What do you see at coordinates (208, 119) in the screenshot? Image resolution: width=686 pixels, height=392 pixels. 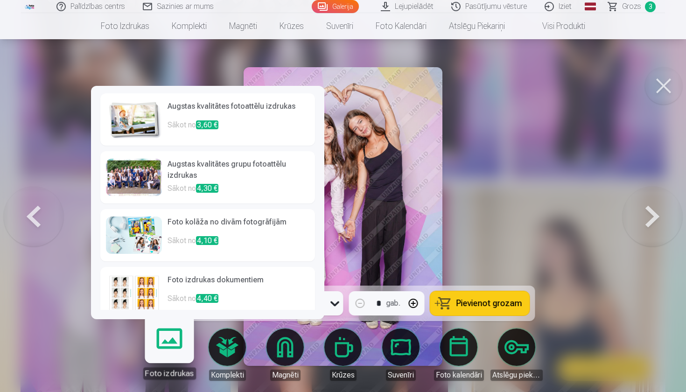 I see `a: Augstas kvalitātes fotoattēlu izdrukasSākot no3,60 €` at bounding box center [208, 119].